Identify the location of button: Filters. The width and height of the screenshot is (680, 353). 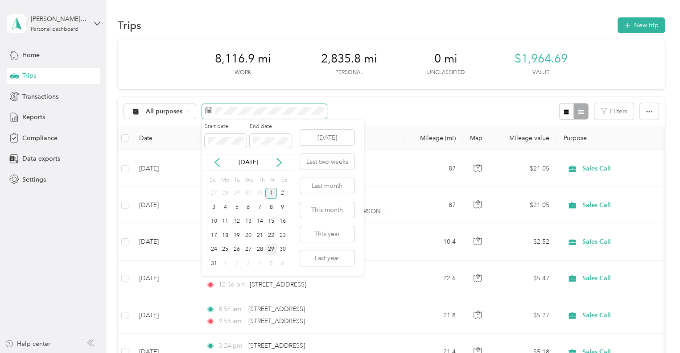
(614, 111).